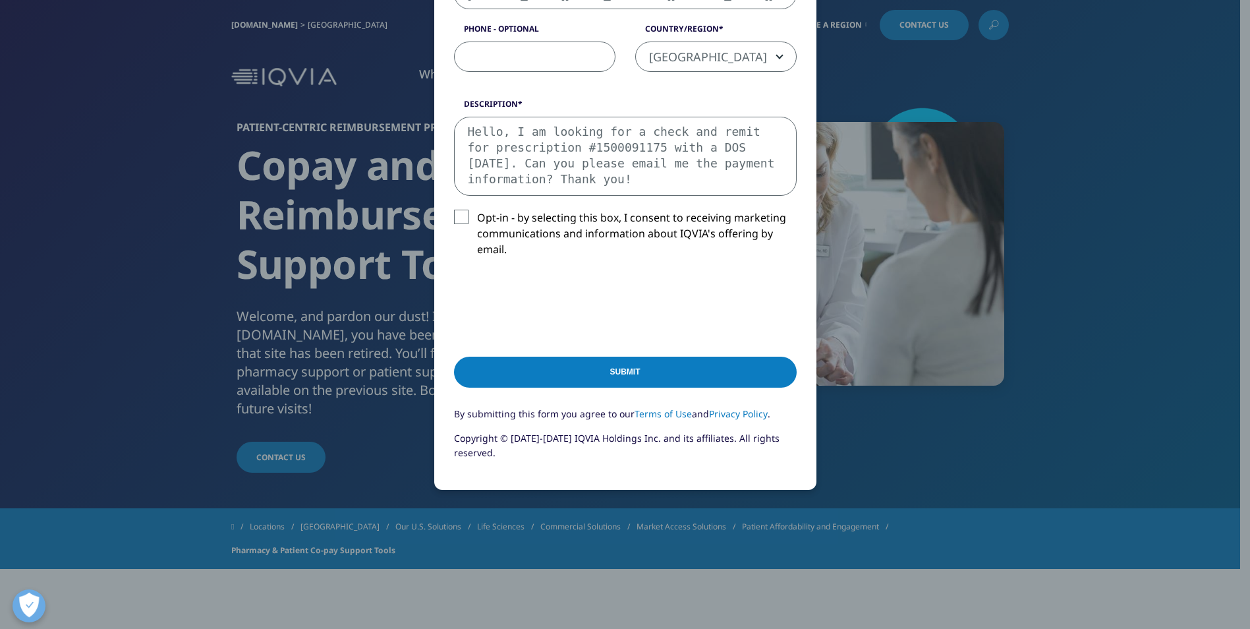  What do you see at coordinates (625, 237) in the screenshot?
I see `label: Opt-in - by selecting this box, I consent to receiving marketing communications and information a...` at bounding box center [625, 237].